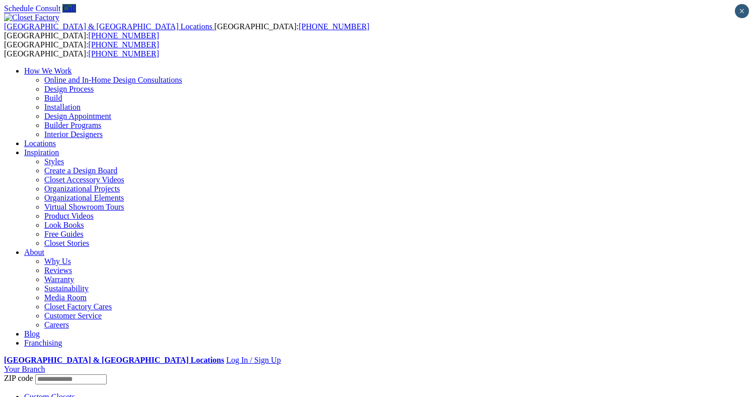 The height and width of the screenshot is (397, 753). What do you see at coordinates (253, 360) in the screenshot?
I see `a: Log In / Sign Up` at bounding box center [253, 360].